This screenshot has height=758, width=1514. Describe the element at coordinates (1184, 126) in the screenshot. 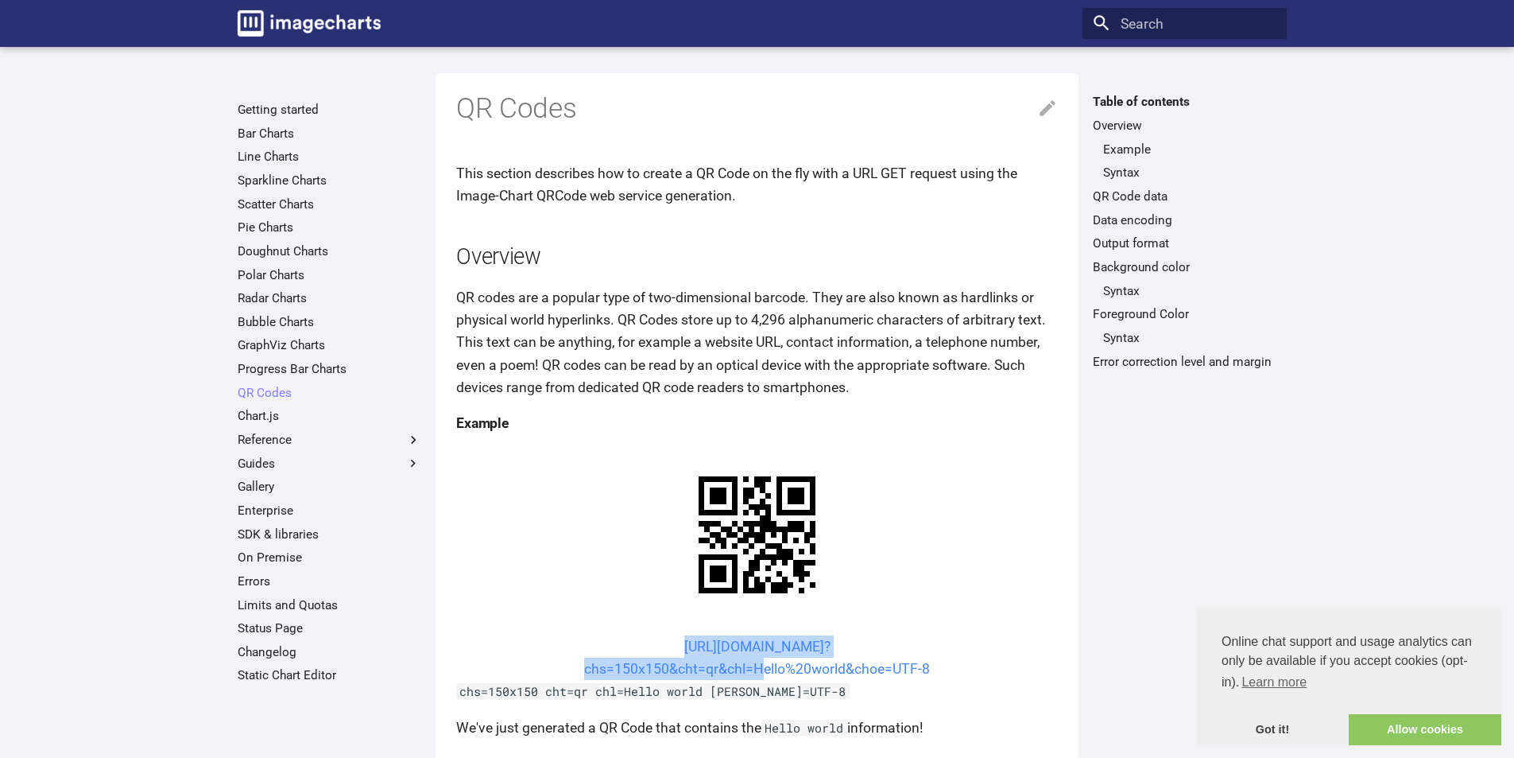

I see `a: Overview` at that location.